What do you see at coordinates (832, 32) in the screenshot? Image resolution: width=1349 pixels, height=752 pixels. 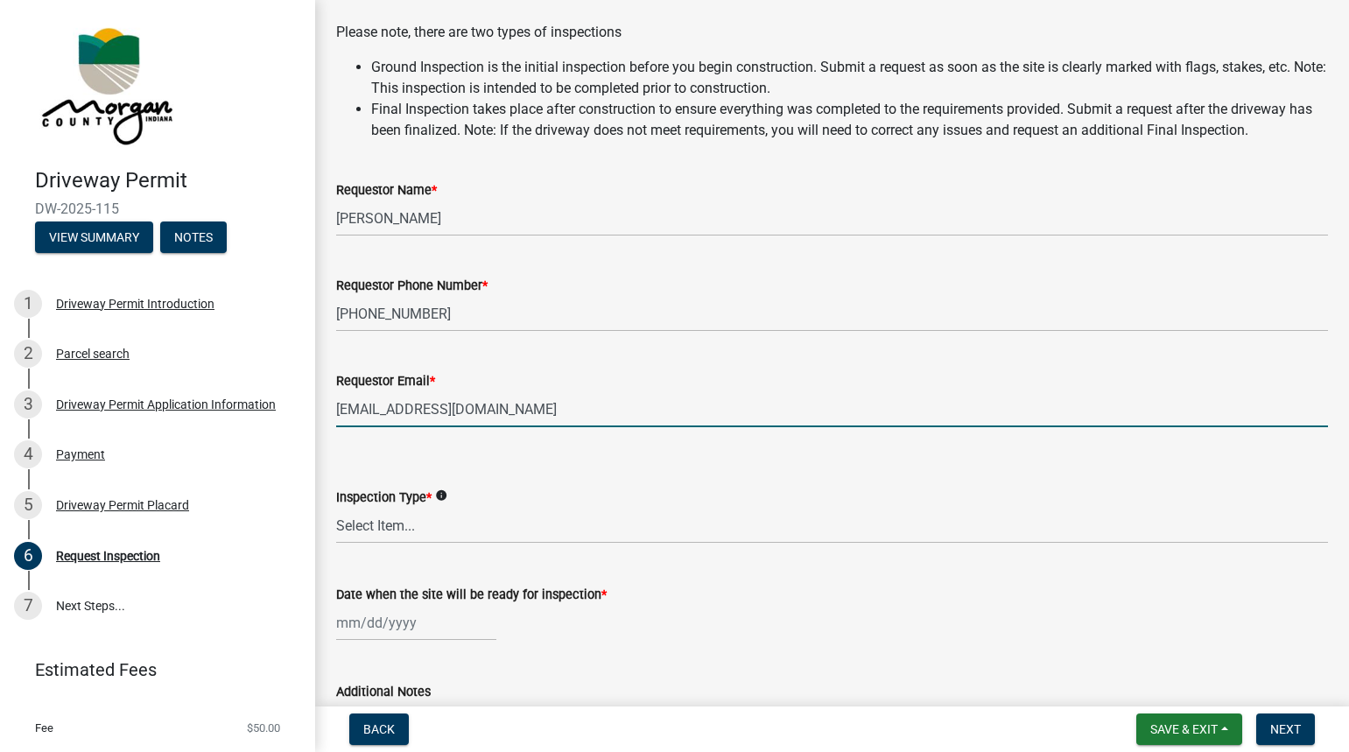 I see `p: Please note, there are two types of inspections` at bounding box center [832, 32].